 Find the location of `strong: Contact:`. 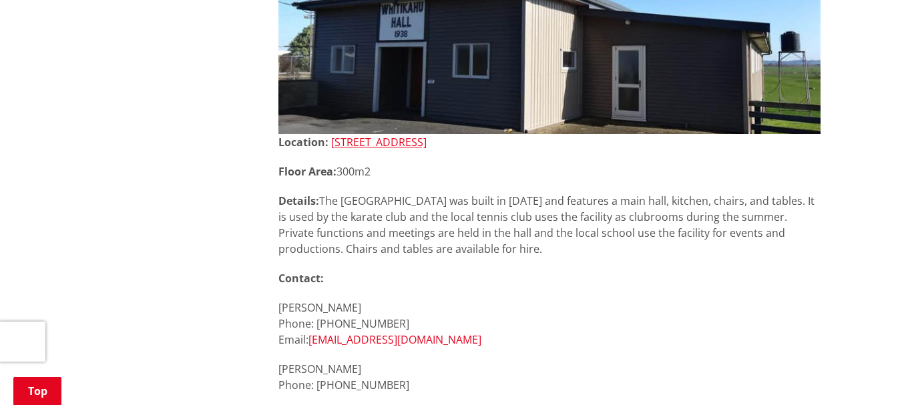

strong: Contact: is located at coordinates (301, 278).